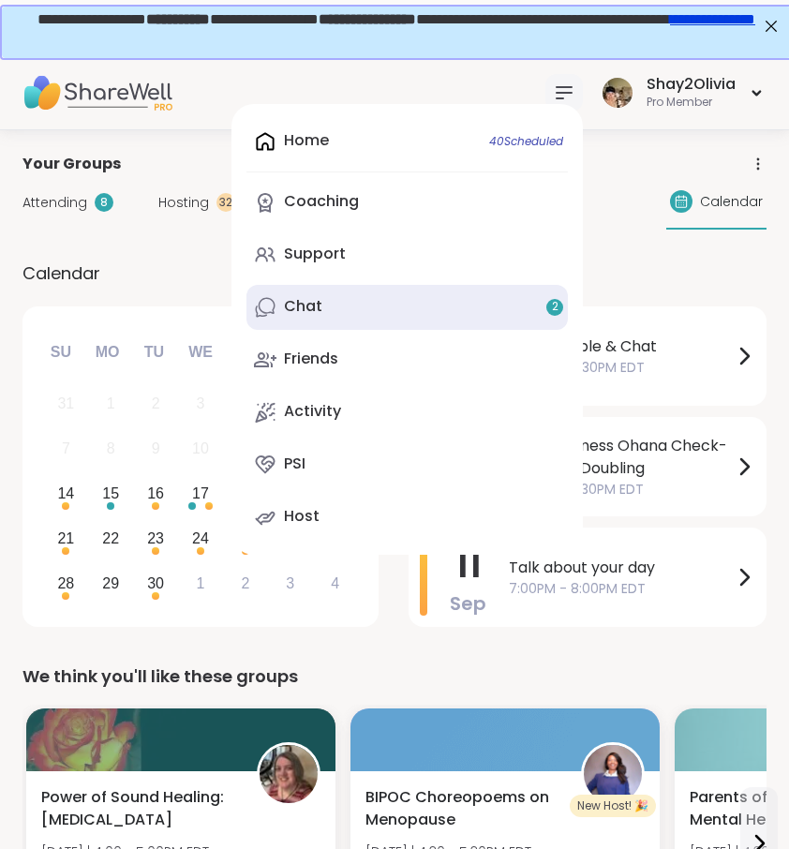 This screenshot has height=849, width=789. What do you see at coordinates (613, 774) in the screenshot?
I see `img: NaAlSi2O6` at bounding box center [613, 774].